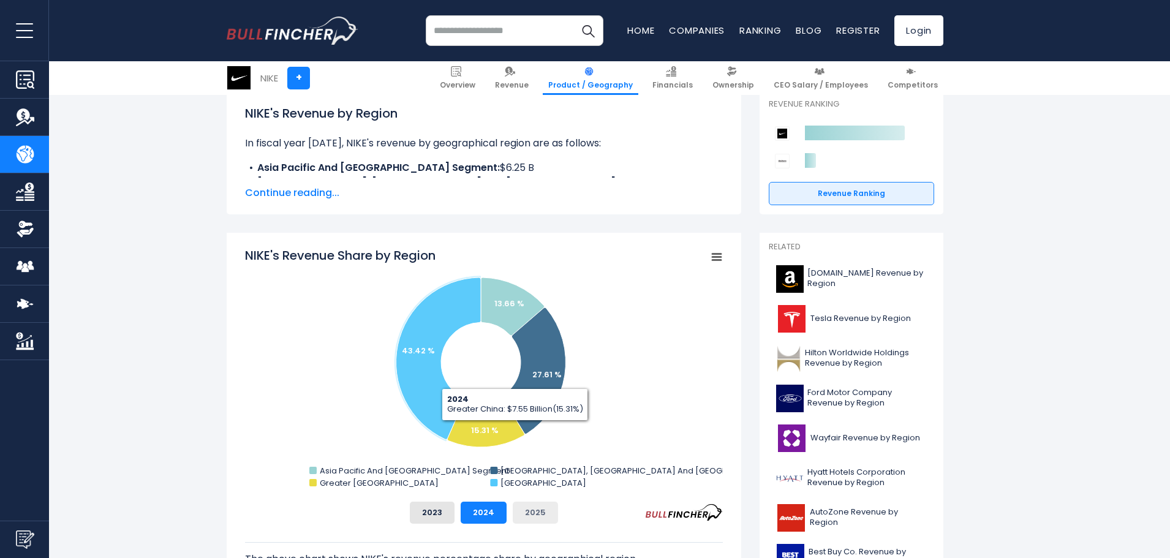 This screenshot has width=1170, height=558. Describe the element at coordinates (782, 161) in the screenshot. I see `img: Deckers Outdoor Corporation competitors logo` at that location.